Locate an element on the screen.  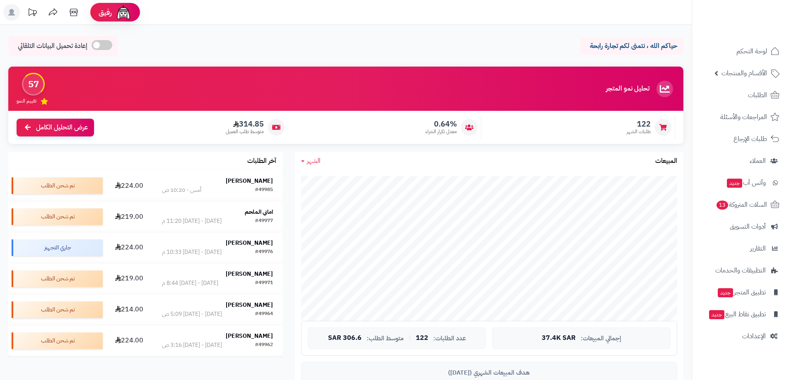
img: ai-face.png is located at coordinates (123, 12).